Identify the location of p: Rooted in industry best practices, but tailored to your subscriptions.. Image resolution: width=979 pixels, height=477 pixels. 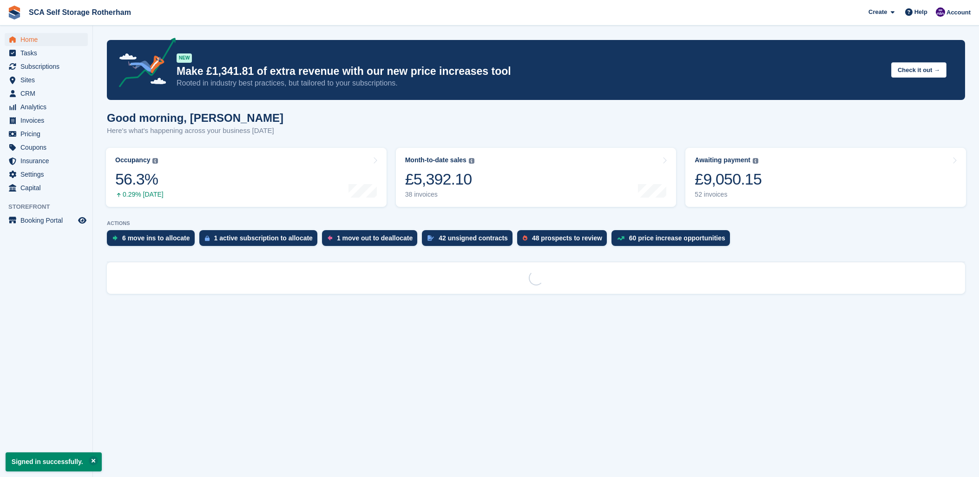
(530, 83).